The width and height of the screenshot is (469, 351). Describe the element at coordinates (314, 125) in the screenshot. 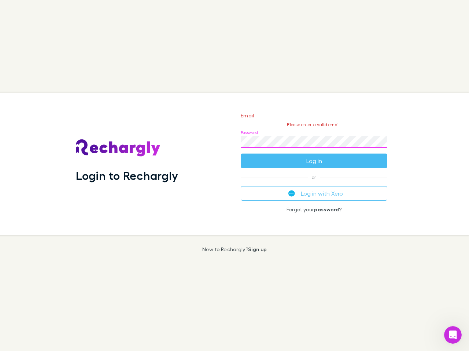

I see `p: Please enter a valid email.` at that location.